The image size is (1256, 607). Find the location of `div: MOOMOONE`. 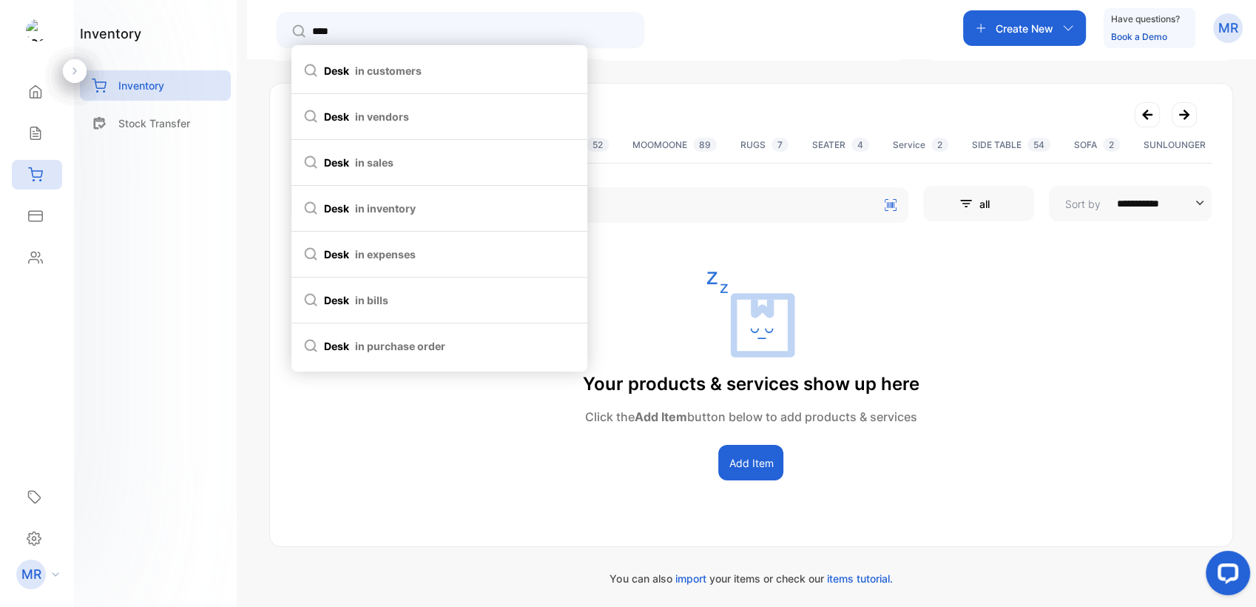

div: MOOMOONE is located at coordinates (675, 145).